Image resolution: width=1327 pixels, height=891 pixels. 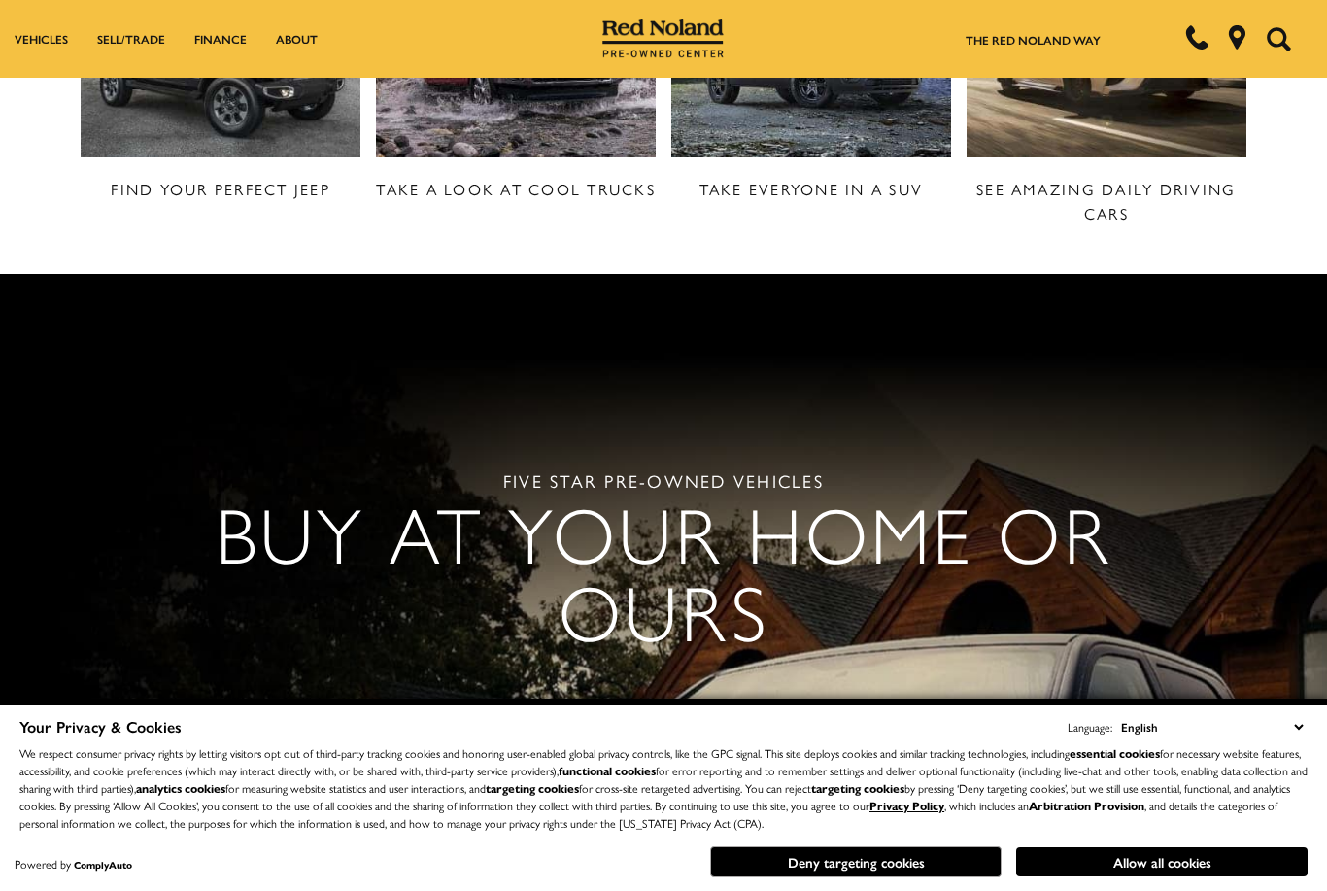 I want to click on img: Red Noland Pre-Owned, so click(x=664, y=39).